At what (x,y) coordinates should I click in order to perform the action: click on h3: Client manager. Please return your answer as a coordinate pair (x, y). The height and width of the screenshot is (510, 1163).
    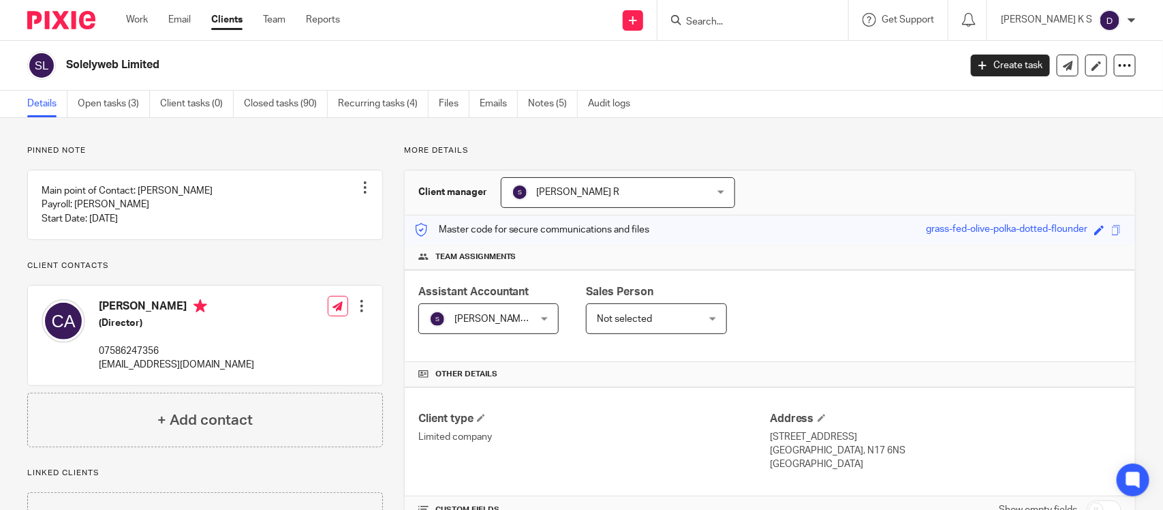
    Looking at the image, I should click on (453, 192).